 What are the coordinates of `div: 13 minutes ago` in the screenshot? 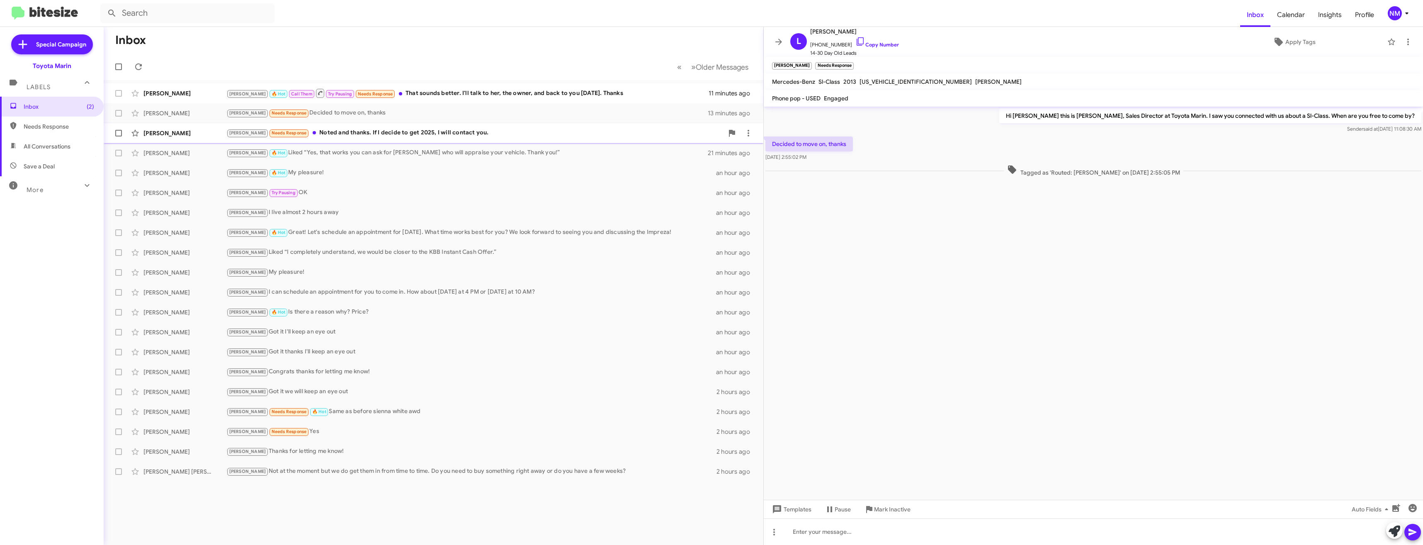 It's located at (732, 113).